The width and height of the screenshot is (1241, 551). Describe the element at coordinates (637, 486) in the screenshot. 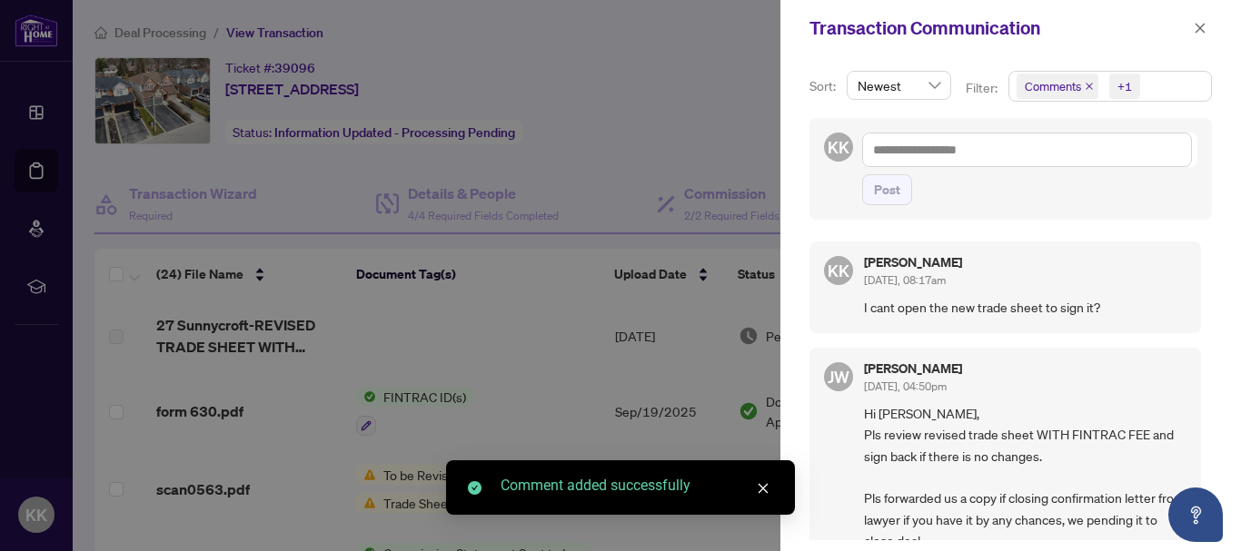

I see `div: Comment added successfully` at that location.